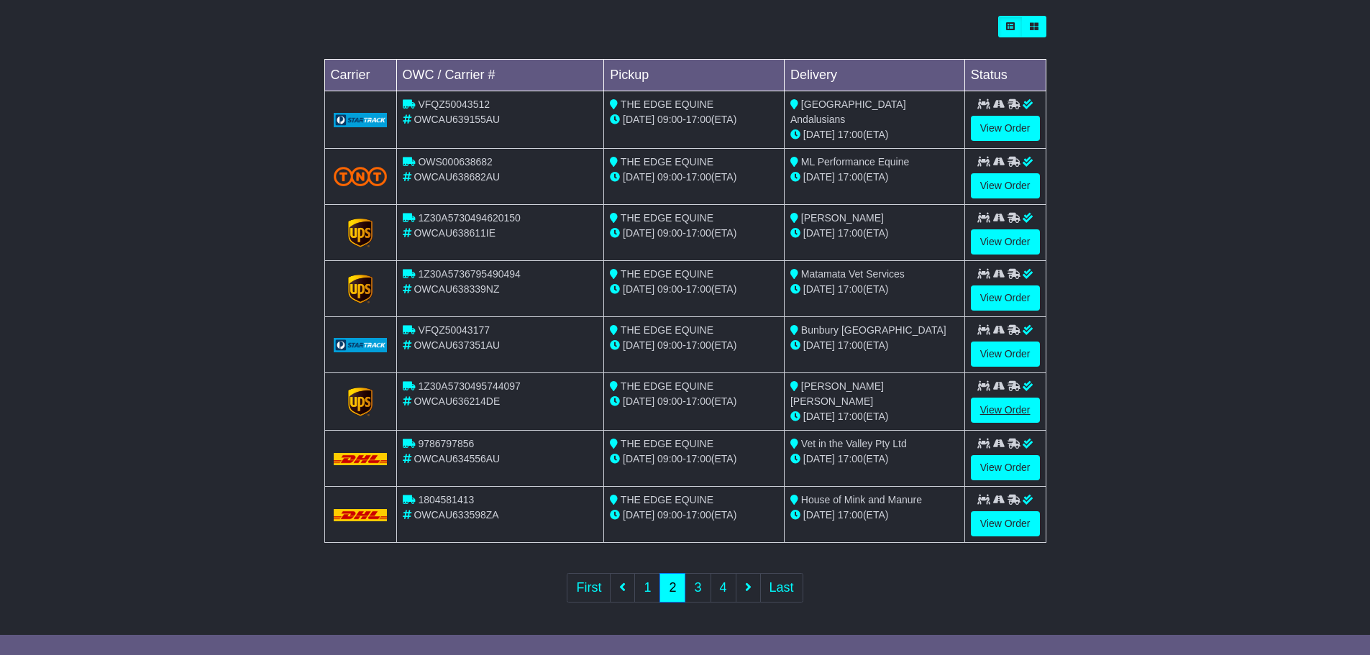 The image size is (1370, 655). Describe the element at coordinates (360, 176) in the screenshot. I see `img: TNT_Domestic.png` at that location.